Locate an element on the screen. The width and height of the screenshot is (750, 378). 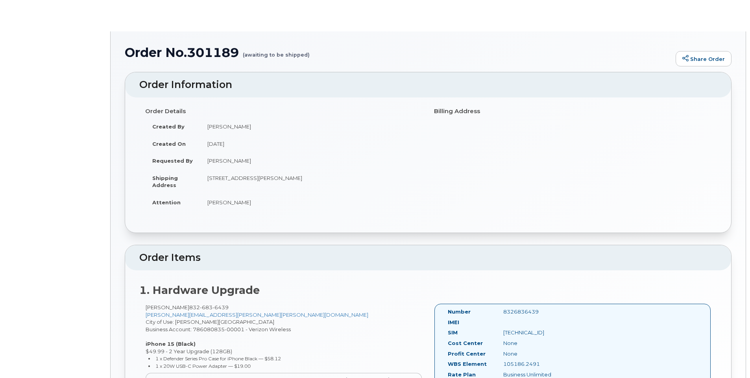
small: 1 x 20W USB-C Power Adapter — $19.00 is located at coordinates (203, 366).